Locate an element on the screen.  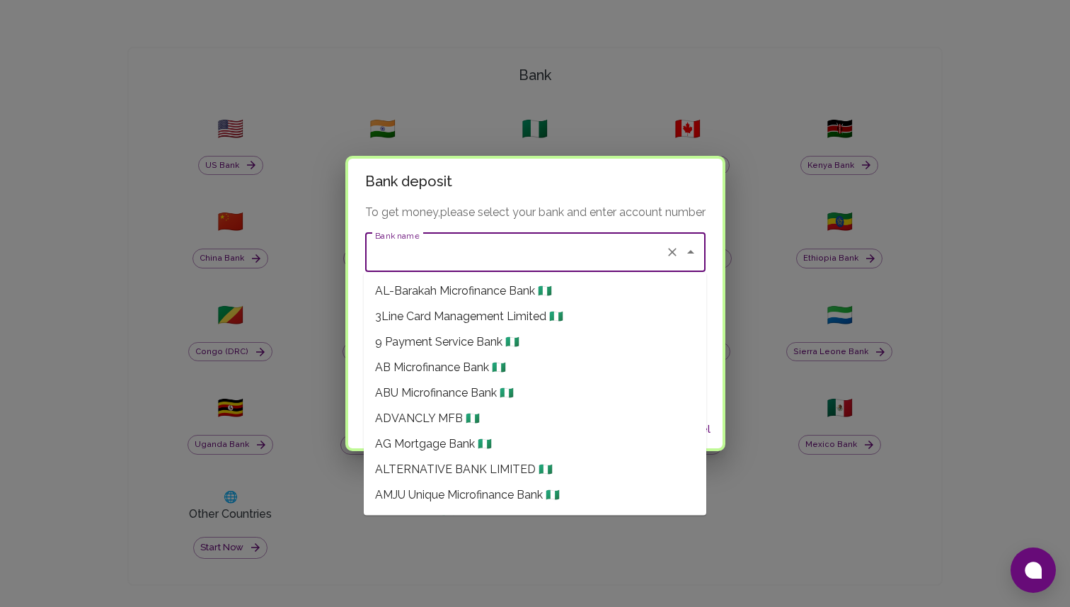
label: Bank name is located at coordinates (397, 235).